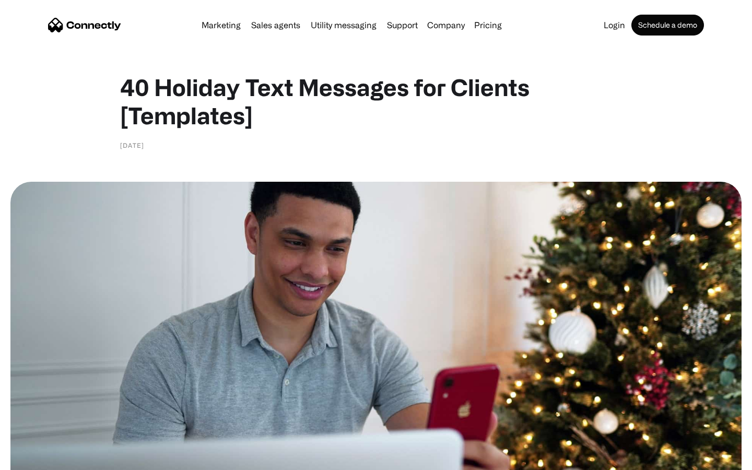 This screenshot has height=470, width=752. What do you see at coordinates (37, 459) in the screenshot?
I see `aside: Language selected: English` at bounding box center [37, 459].